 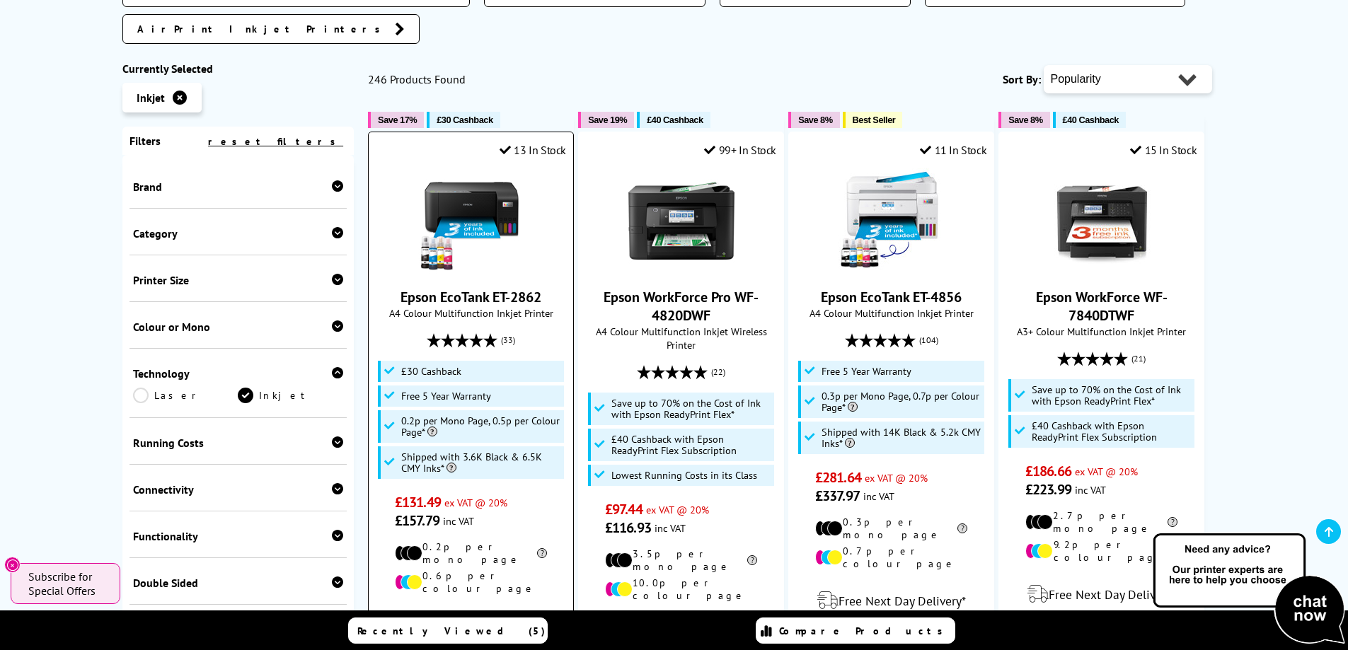 I want to click on img: Epson WorkForce WF-7840DTWF, so click(x=1102, y=221).